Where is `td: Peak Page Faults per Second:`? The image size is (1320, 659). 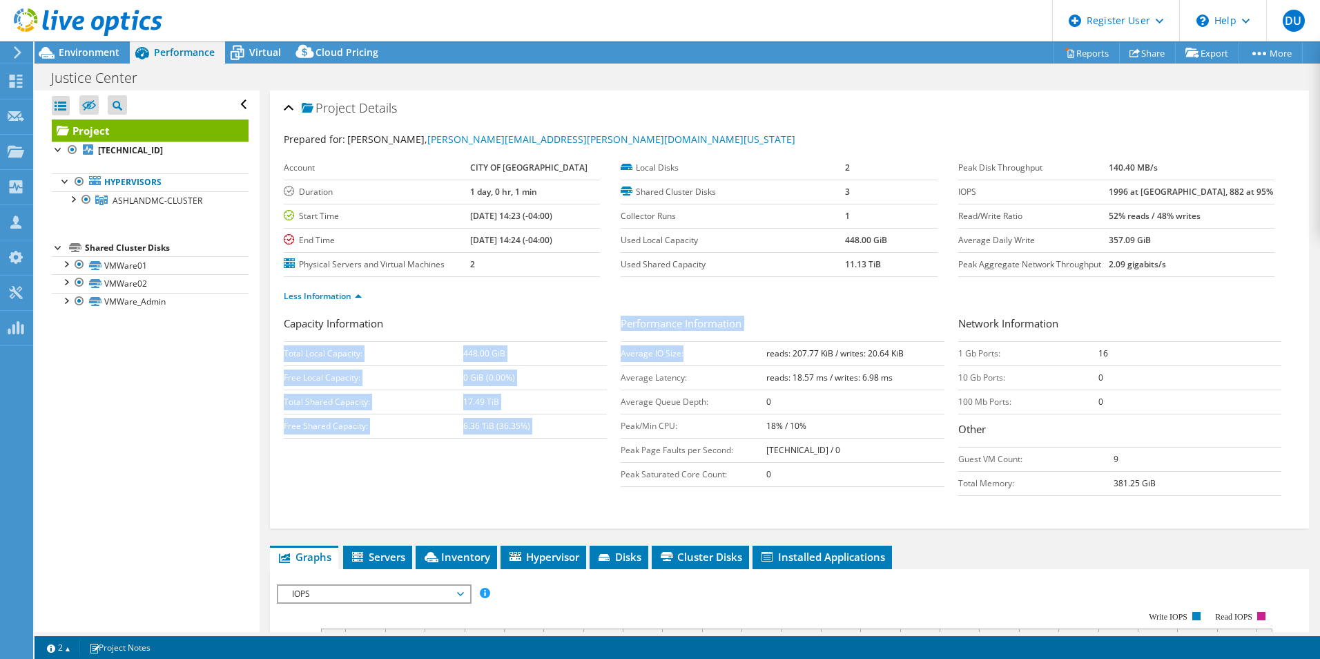
td: Peak Page Faults per Second: is located at coordinates (693, 450).